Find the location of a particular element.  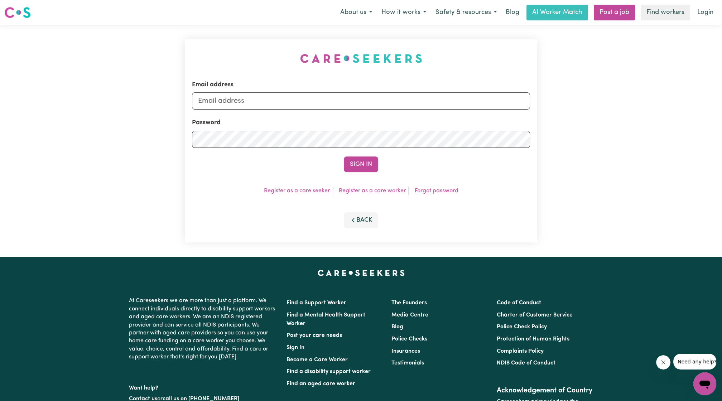

img: Careseekers logo is located at coordinates (18, 13).